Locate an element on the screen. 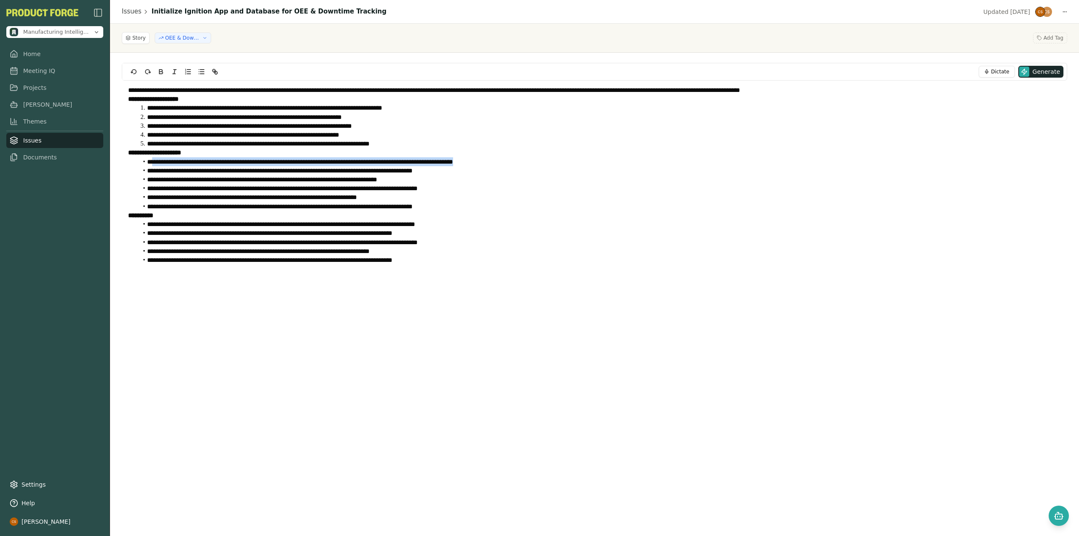 The width and height of the screenshot is (1079, 536). button: Story is located at coordinates (136, 38).